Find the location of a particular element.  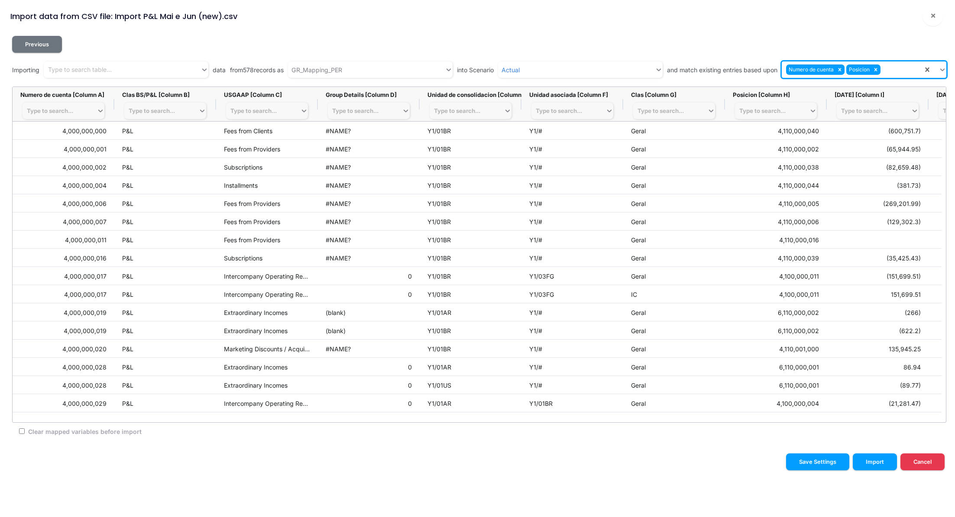

div: (blank) is located at coordinates (369, 330).